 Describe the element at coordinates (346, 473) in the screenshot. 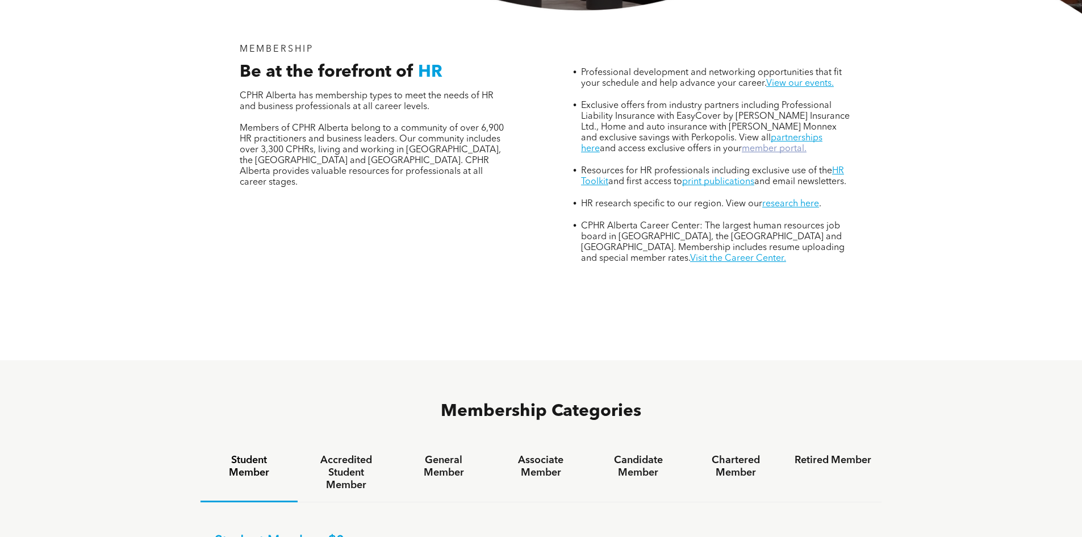

I see `h4: Accredited Student Member` at that location.